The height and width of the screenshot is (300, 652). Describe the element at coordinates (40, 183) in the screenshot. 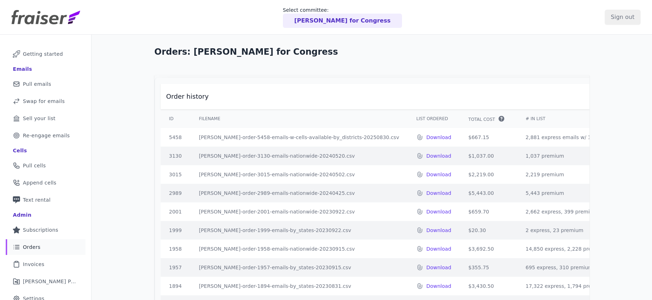

I see `span: Append cells` at that location.